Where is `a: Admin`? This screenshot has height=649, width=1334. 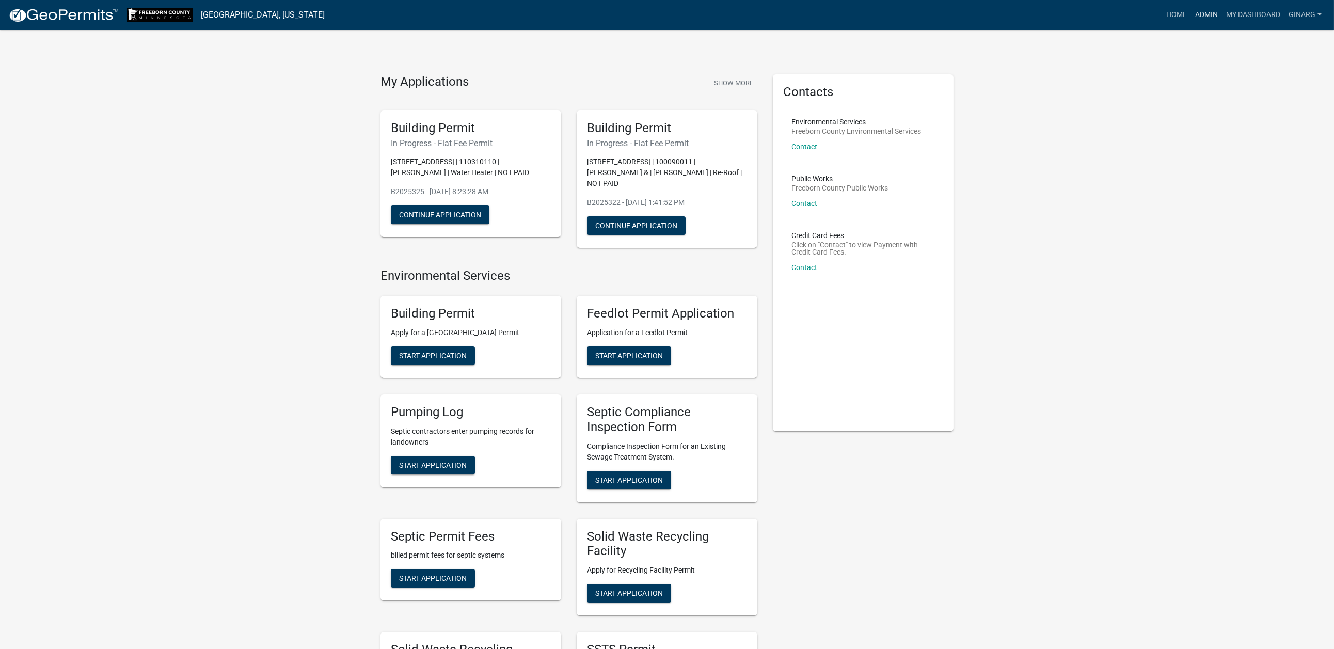
a: Admin is located at coordinates (1207, 15).